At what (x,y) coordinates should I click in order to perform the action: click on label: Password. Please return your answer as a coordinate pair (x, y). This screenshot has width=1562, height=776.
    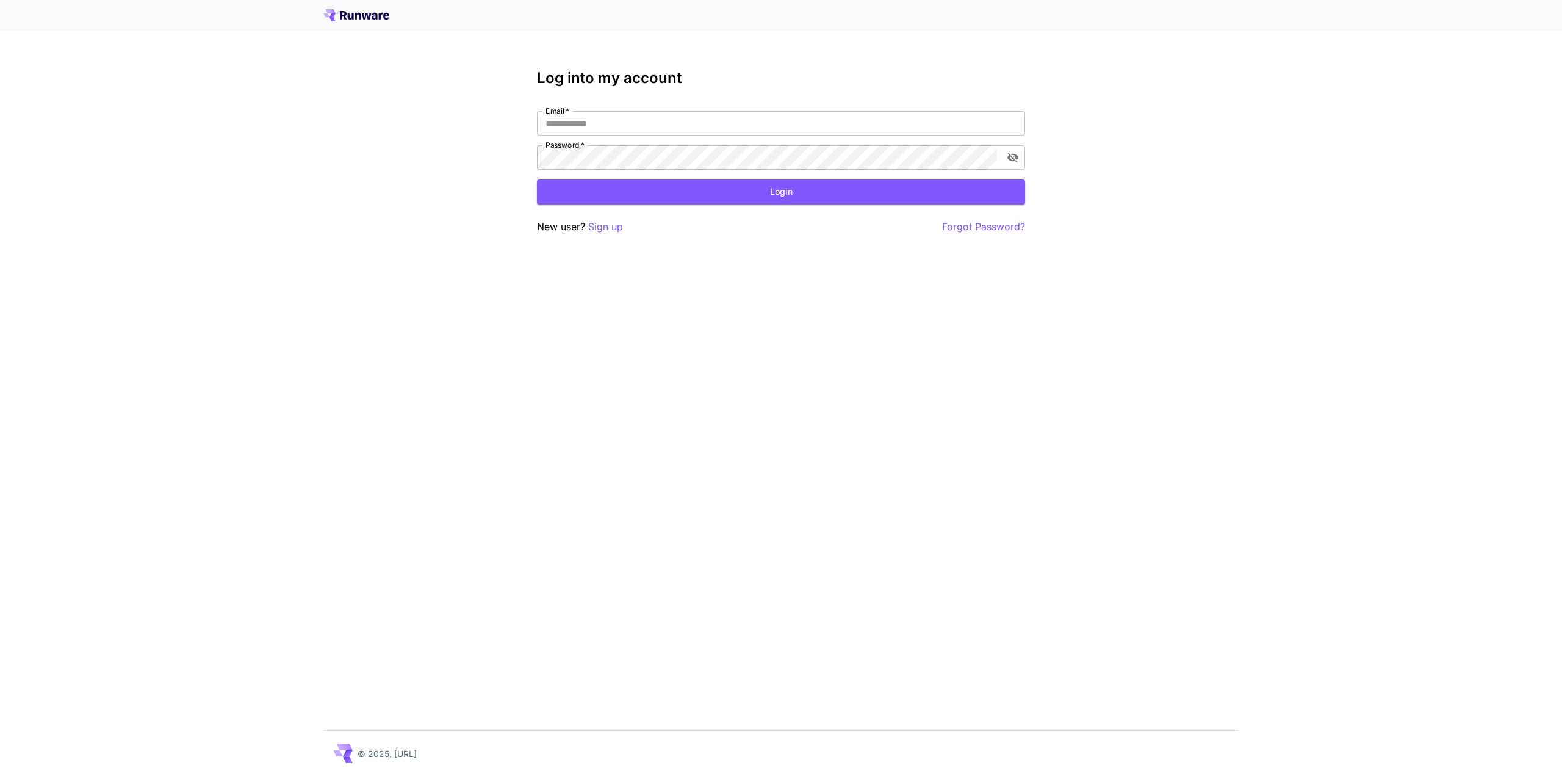
    Looking at the image, I should click on (565, 145).